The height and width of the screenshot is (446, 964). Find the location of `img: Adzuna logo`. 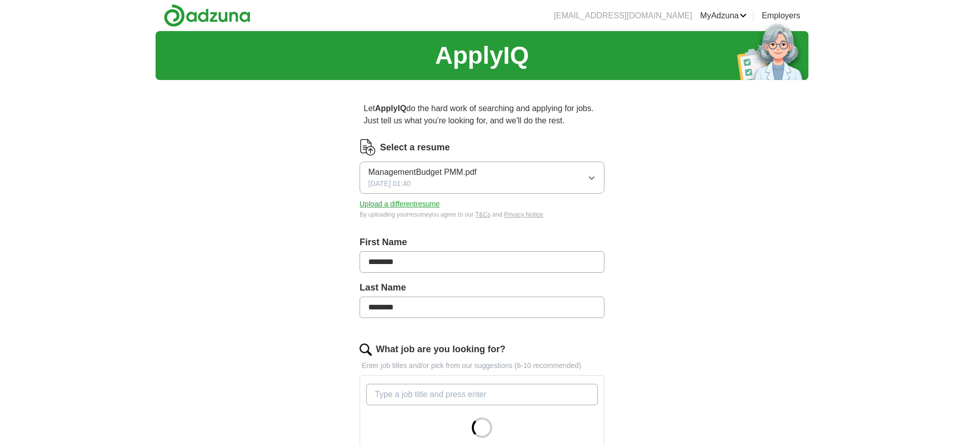

img: Adzuna logo is located at coordinates (207, 15).